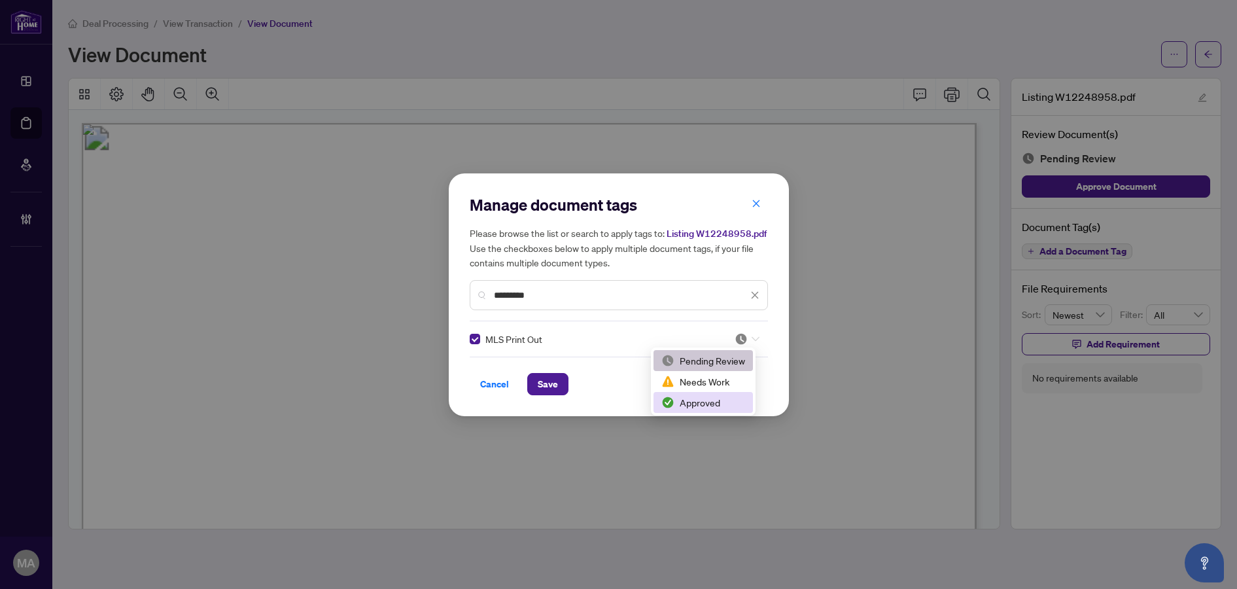  What do you see at coordinates (548, 384) in the screenshot?
I see `span: Save` at bounding box center [548, 384].